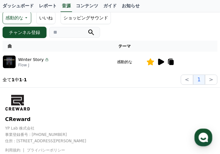  I want to click on a: チャット, so click(62, 110).